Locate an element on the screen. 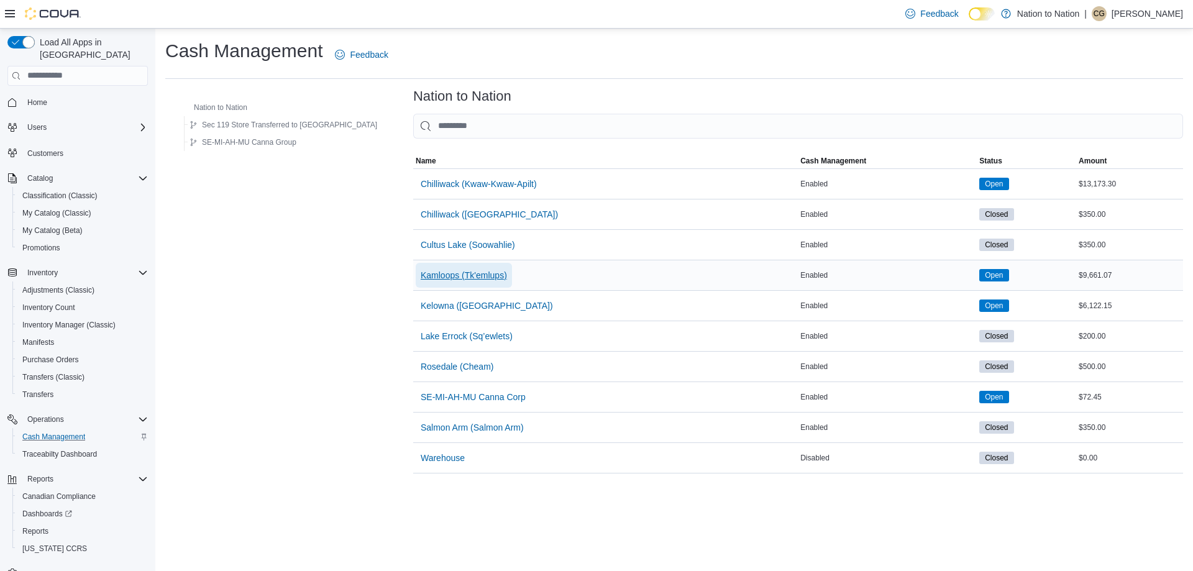  span: Feedback is located at coordinates (939, 14).